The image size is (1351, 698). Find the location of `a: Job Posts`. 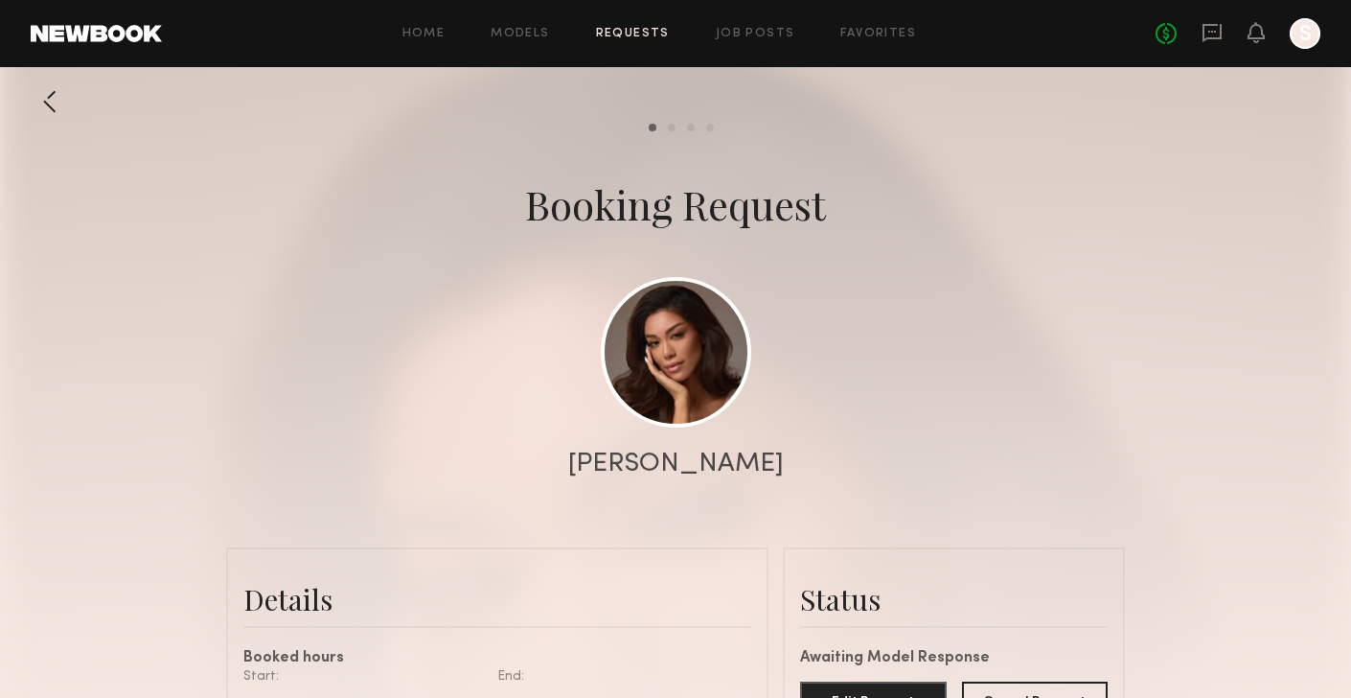

a: Job Posts is located at coordinates (755, 34).